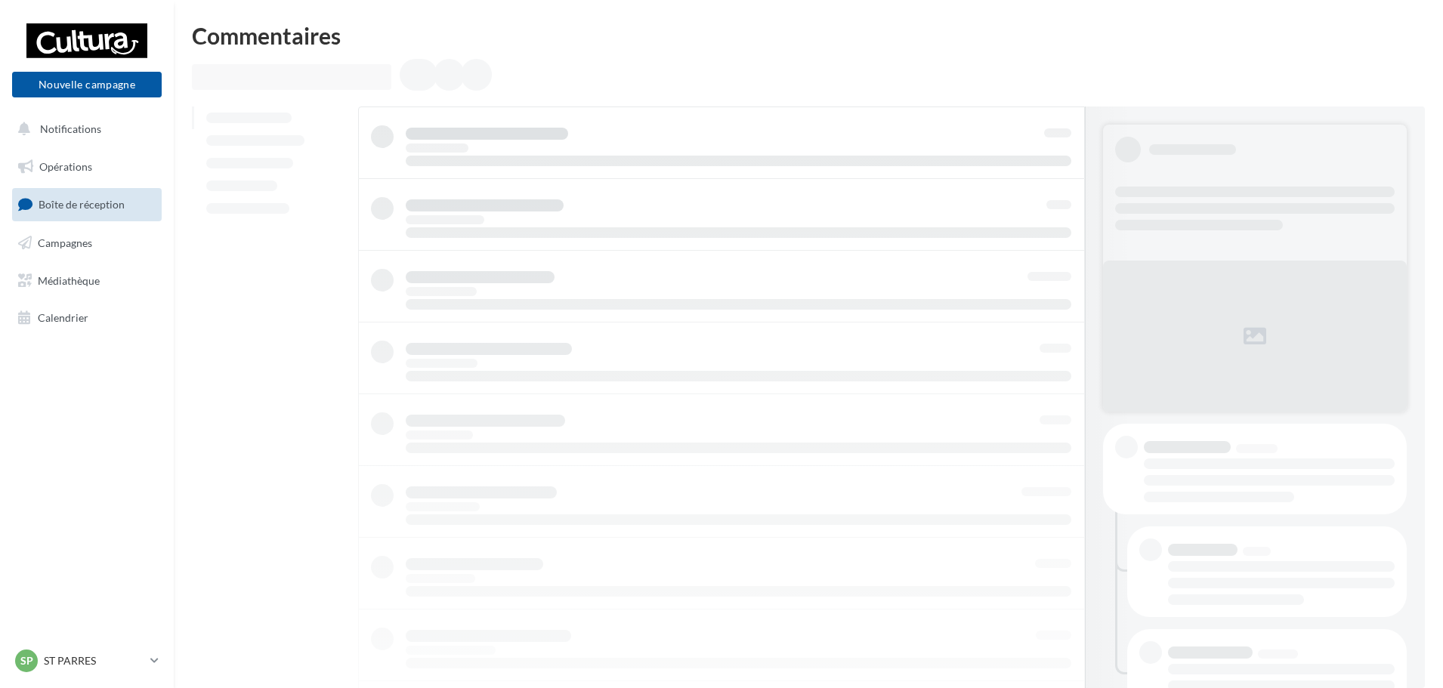  I want to click on a: SP ST PARRES, so click(87, 661).